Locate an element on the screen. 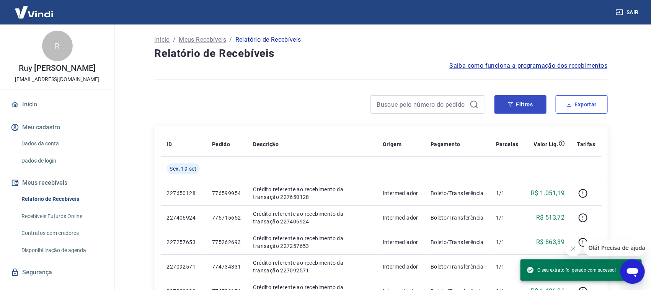 This screenshot has height=290, width=651. a: Segurança is located at coordinates (57, 272).